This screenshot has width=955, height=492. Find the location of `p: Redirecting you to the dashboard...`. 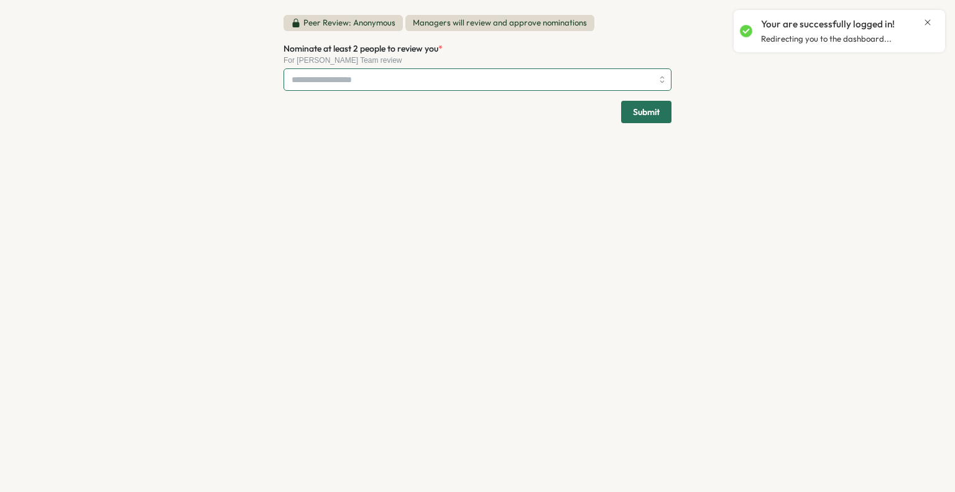

p: Redirecting you to the dashboard... is located at coordinates (827, 39).